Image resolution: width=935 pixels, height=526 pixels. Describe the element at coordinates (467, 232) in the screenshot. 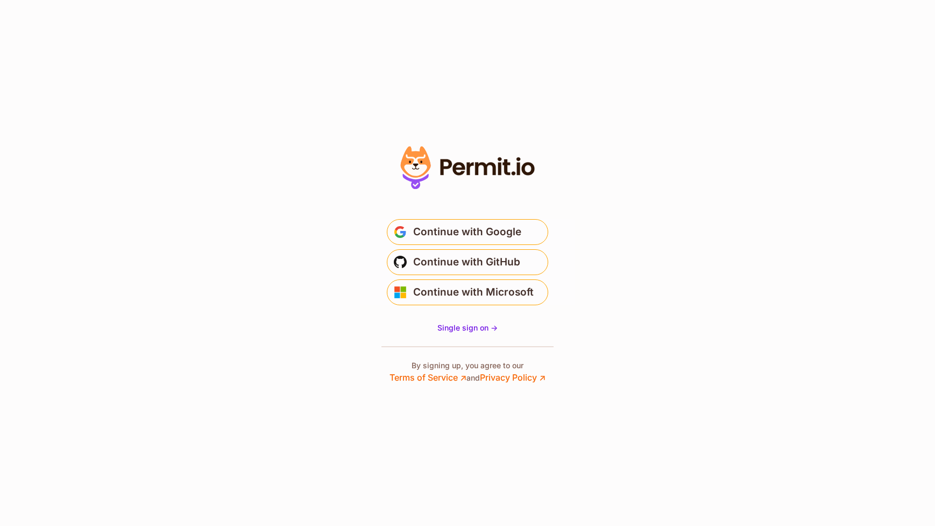

I see `span: Continue with Google` at that location.